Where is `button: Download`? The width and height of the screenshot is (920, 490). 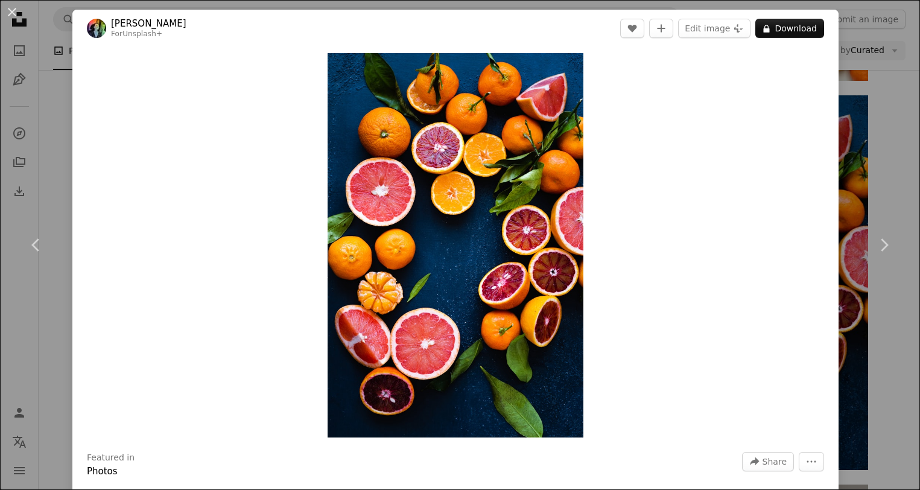
button: Download is located at coordinates (790, 28).